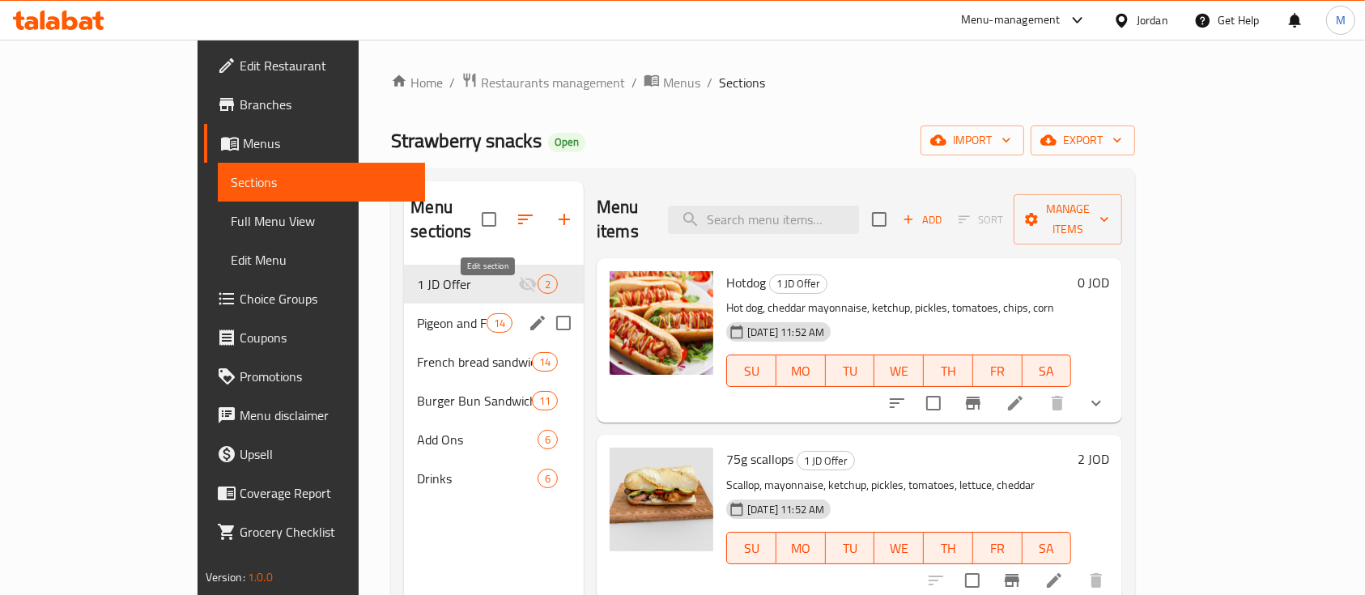  I want to click on div: Pigeon and French bread sandwich, so click(451, 323).